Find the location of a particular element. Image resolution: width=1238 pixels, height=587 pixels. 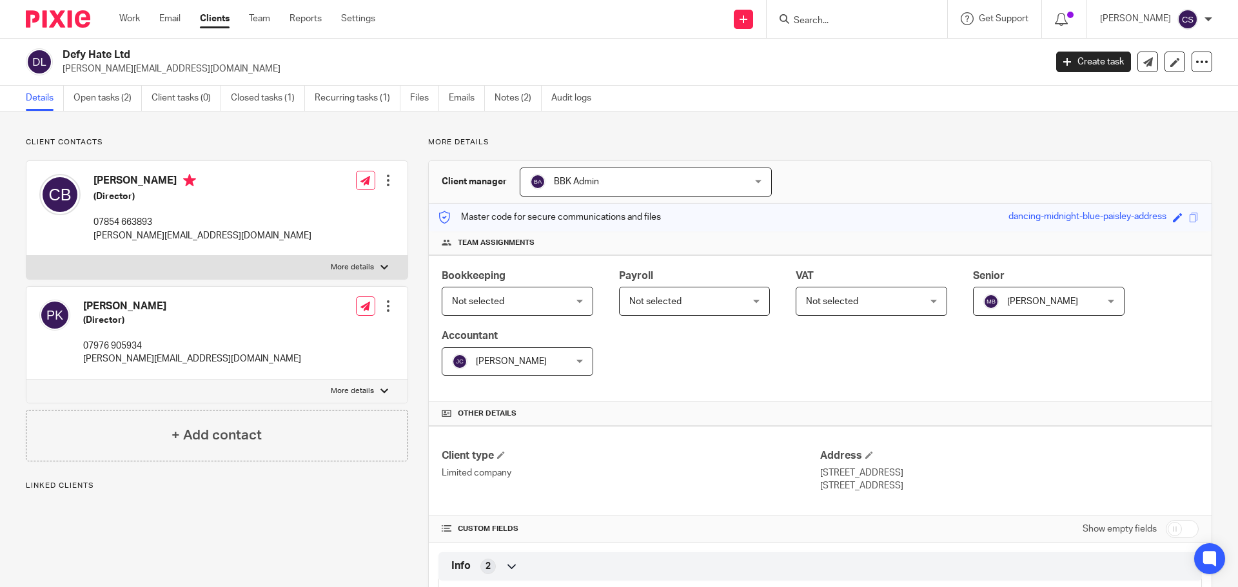

p: Limited company is located at coordinates (631, 473).